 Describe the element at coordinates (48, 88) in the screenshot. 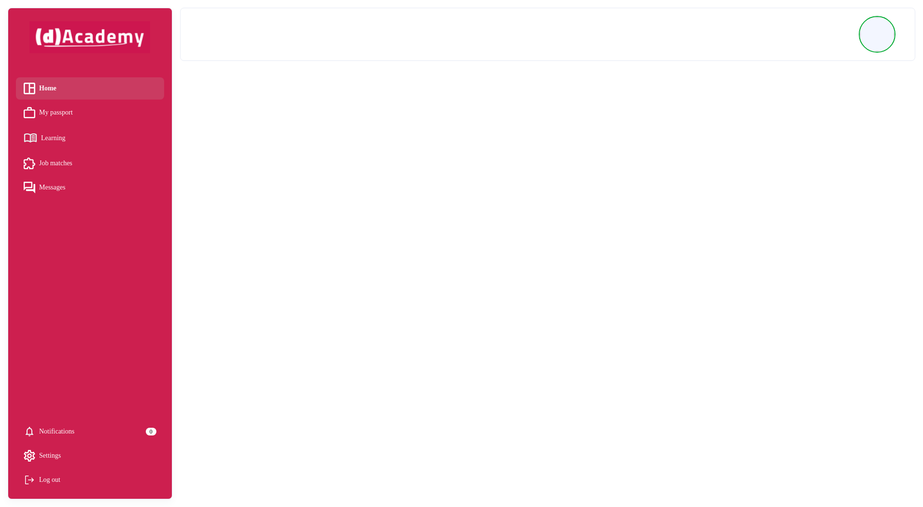

I see `span: Home` at that location.